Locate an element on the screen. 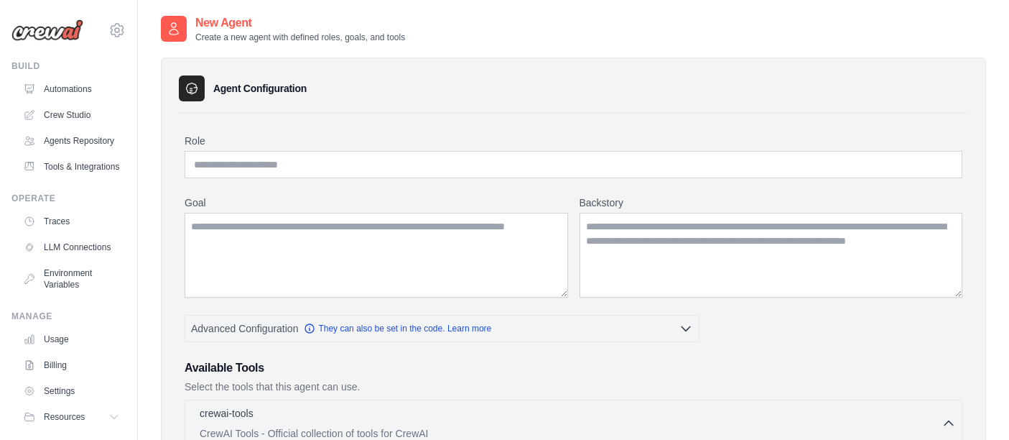 The height and width of the screenshot is (440, 1009). a: Billing is located at coordinates (71, 365).